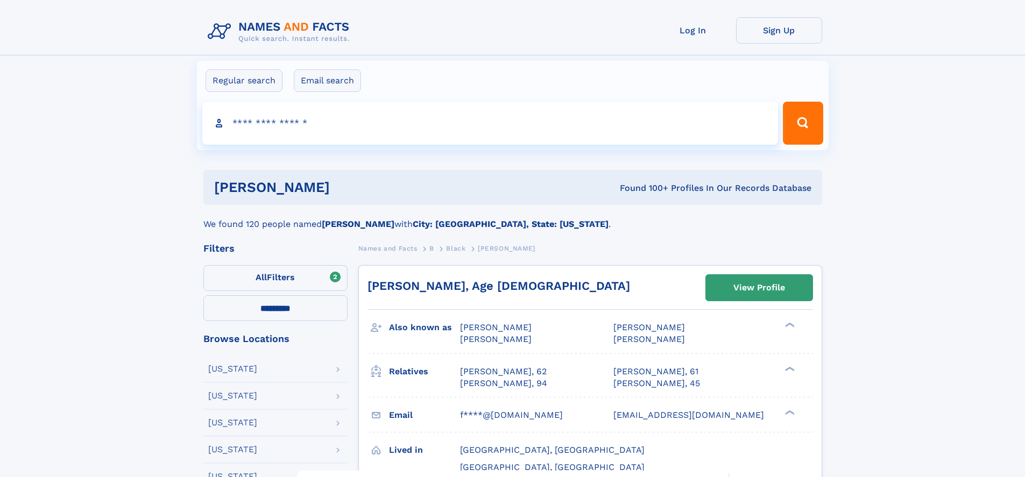 The height and width of the screenshot is (477, 1025). I want to click on a: Log In, so click(693, 30).